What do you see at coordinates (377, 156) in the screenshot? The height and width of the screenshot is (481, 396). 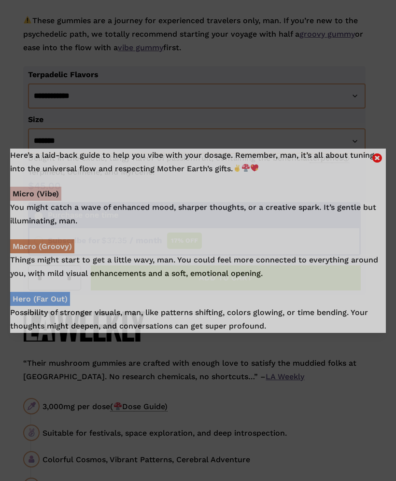 I see `button: Close` at bounding box center [377, 156].